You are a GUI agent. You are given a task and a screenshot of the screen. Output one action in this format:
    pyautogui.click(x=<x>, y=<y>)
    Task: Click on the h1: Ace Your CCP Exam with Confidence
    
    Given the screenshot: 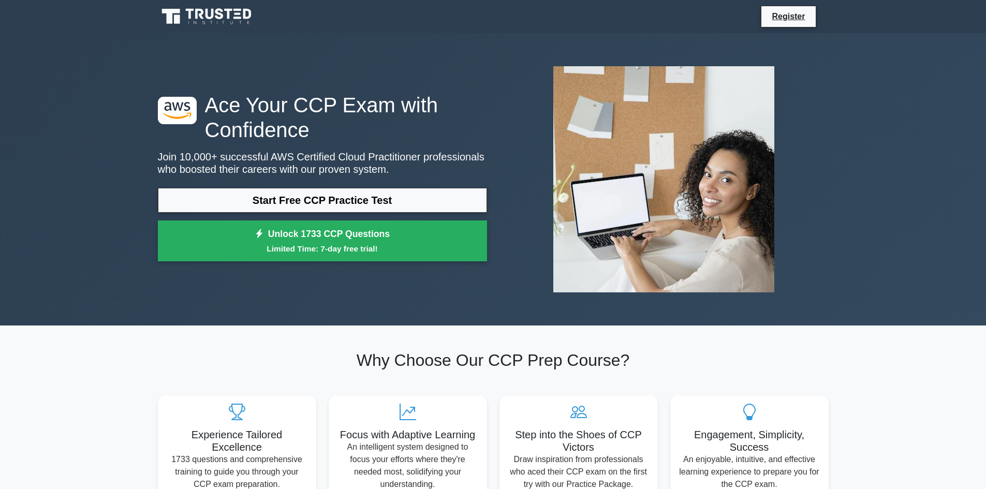 What is the action you would take?
    pyautogui.click(x=322, y=117)
    